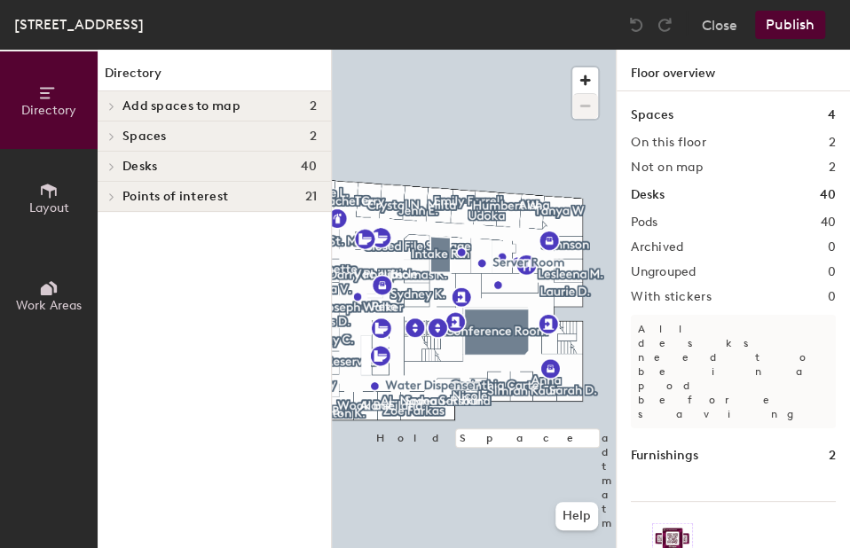 The height and width of the screenshot is (548, 850). I want to click on button: Close, so click(720, 25).